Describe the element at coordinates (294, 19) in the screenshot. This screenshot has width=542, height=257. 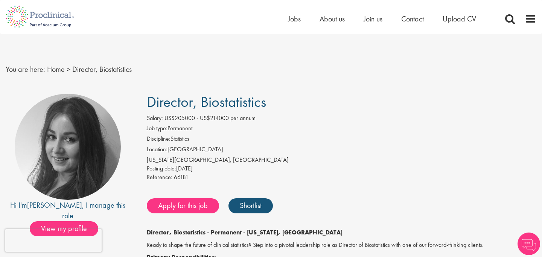
I see `a: Jobs` at that location.